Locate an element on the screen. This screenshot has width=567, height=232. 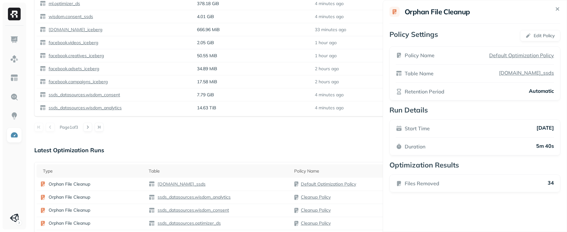
p: Files Removed is located at coordinates (422, 183).